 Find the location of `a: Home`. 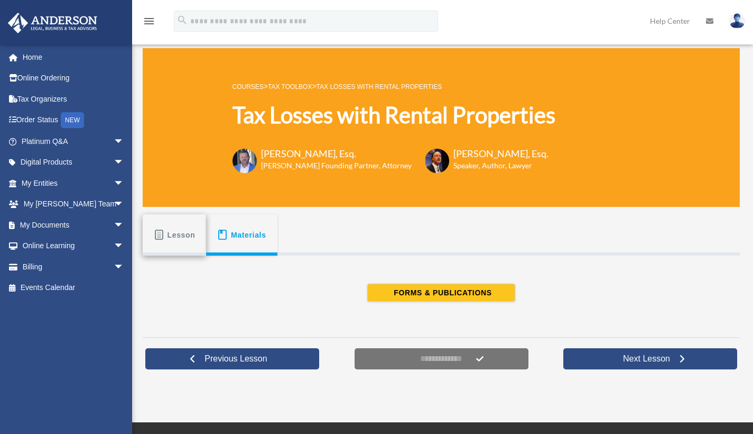

a: Home is located at coordinates (73, 57).